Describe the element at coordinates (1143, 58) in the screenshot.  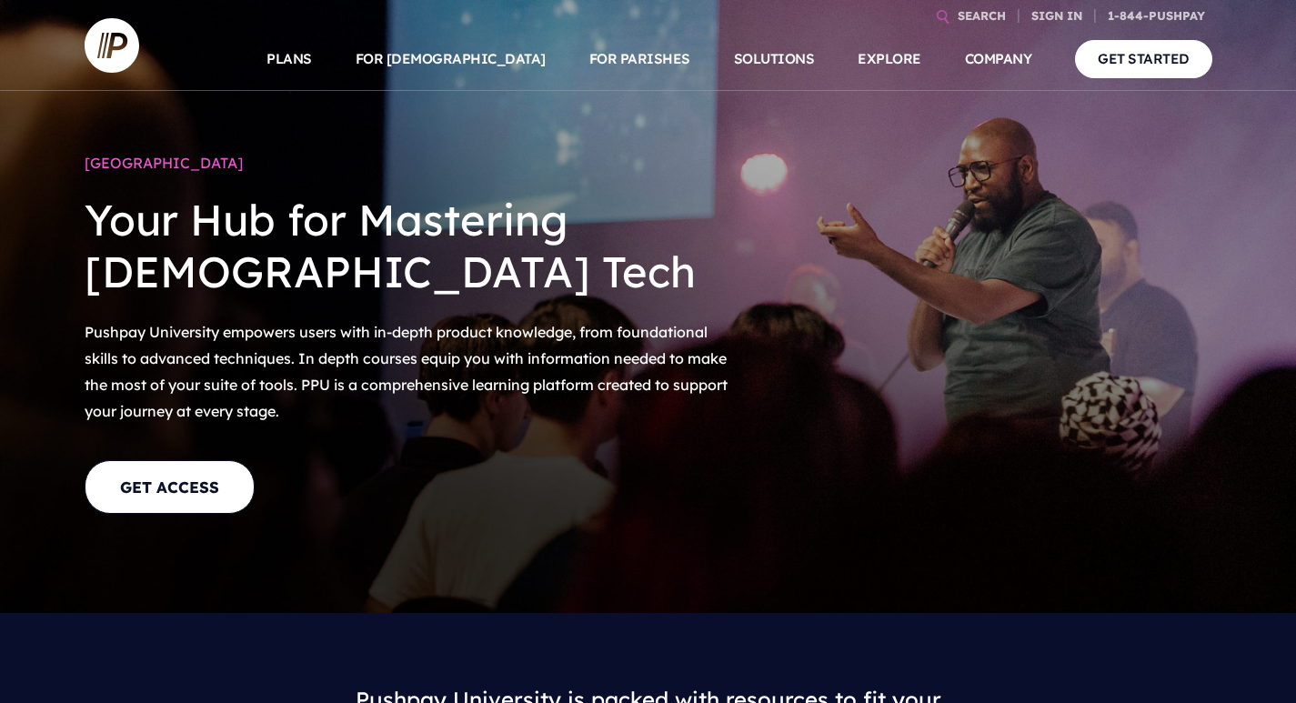
I see `a: GET STARTED` at that location.